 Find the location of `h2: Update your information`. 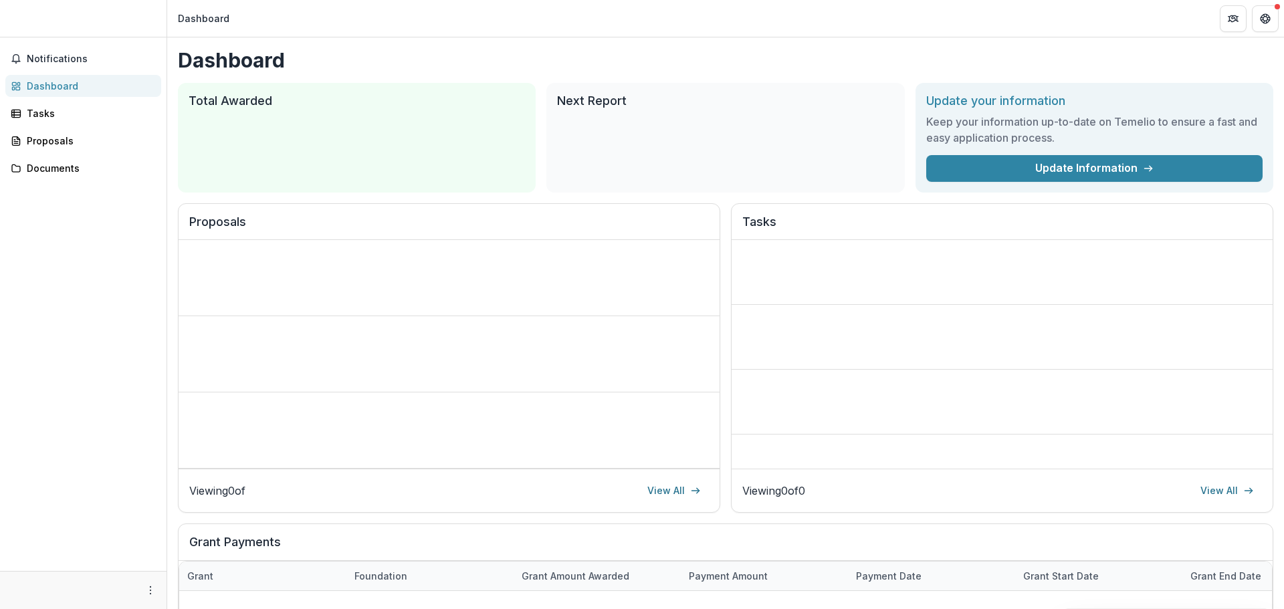

h2: Update your information is located at coordinates (1094, 101).